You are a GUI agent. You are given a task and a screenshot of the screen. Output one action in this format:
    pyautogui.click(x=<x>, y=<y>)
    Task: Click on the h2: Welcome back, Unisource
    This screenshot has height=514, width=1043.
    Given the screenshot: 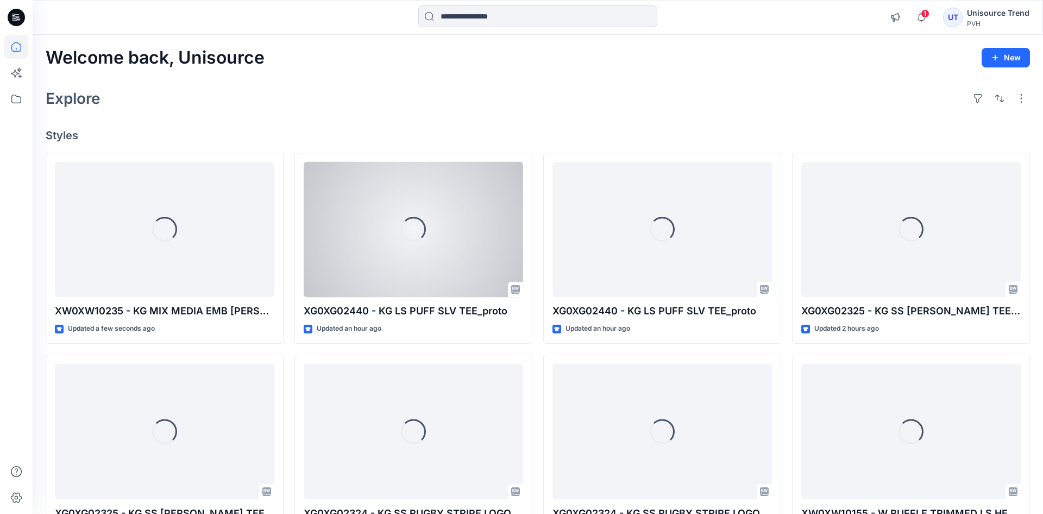 What is the action you would take?
    pyautogui.click(x=155, y=58)
    